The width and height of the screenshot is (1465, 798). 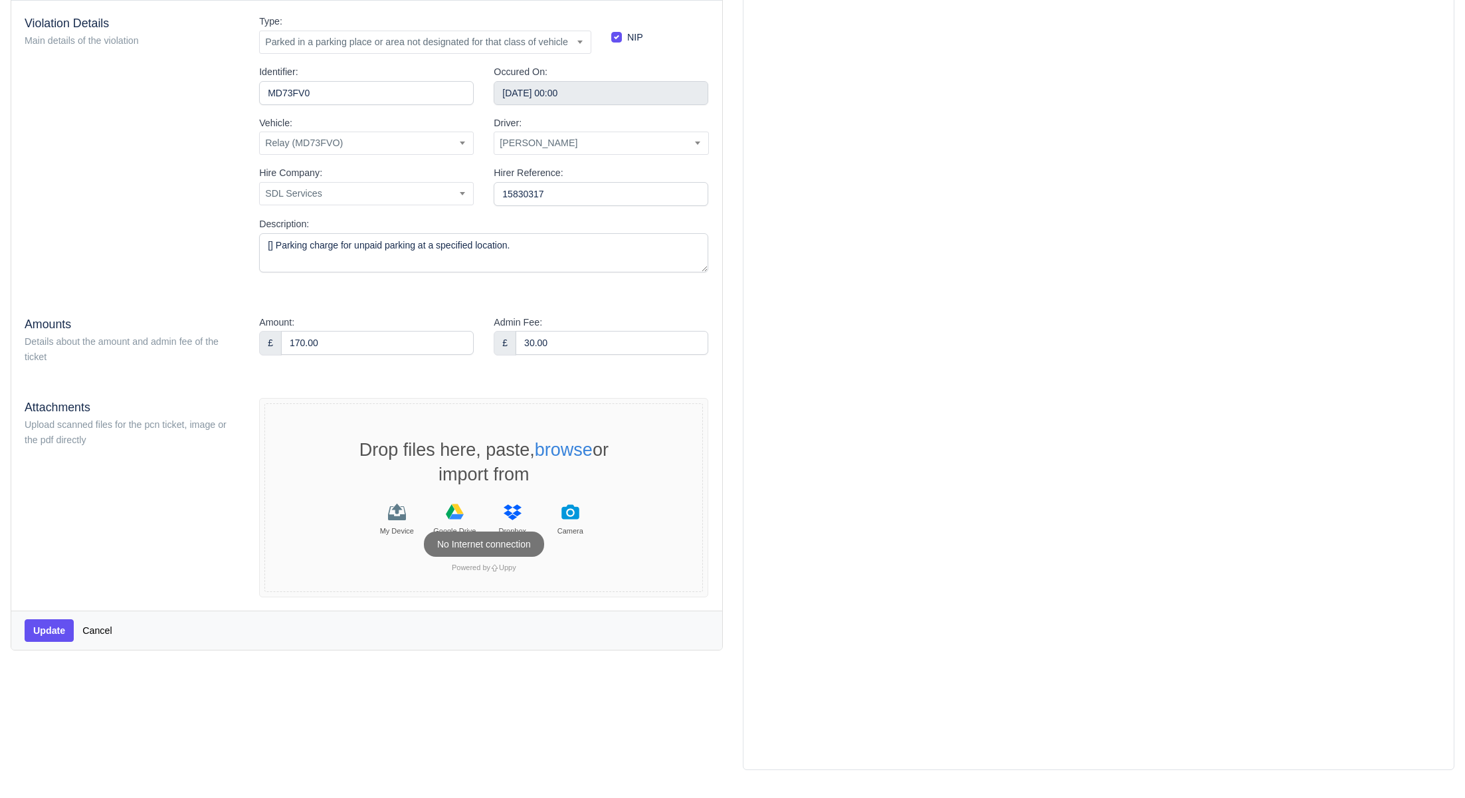 I want to click on label: Amount:, so click(x=276, y=322).